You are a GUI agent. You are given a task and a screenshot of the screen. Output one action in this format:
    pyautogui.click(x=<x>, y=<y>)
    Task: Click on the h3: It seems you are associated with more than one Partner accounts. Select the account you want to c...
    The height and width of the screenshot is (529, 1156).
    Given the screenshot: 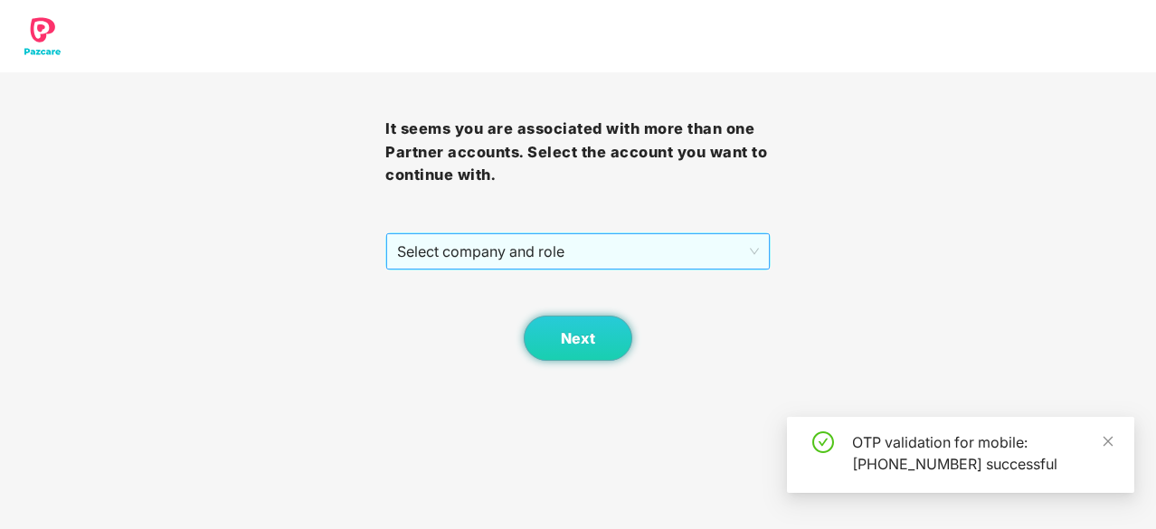 What is the action you would take?
    pyautogui.click(x=578, y=152)
    